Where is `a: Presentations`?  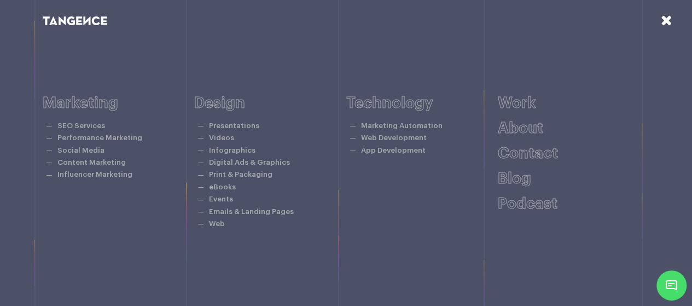 a: Presentations is located at coordinates (234, 125).